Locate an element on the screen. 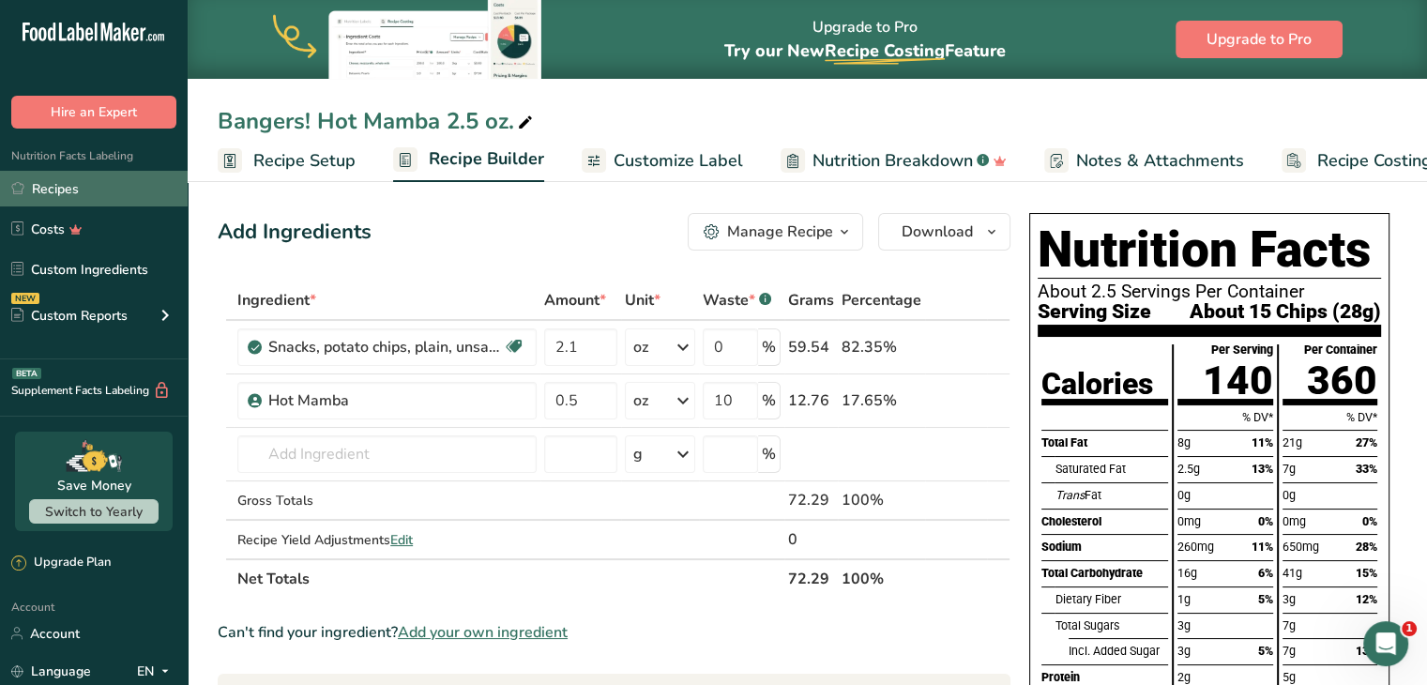 This screenshot has width=1427, height=685. div: Per Serving is located at coordinates (1242, 350).